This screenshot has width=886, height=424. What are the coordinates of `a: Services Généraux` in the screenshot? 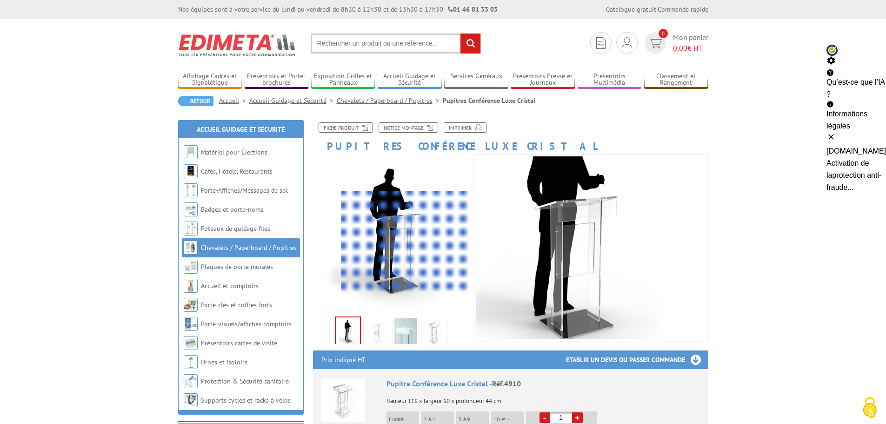 It's located at (476, 80).